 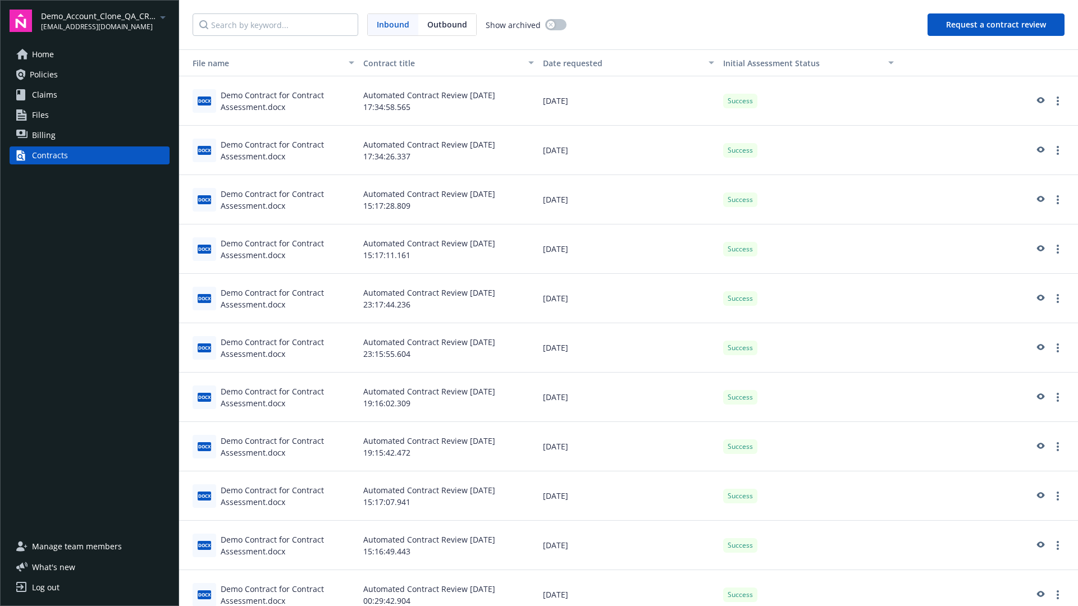 I want to click on div: Date requested, so click(x=622, y=63).